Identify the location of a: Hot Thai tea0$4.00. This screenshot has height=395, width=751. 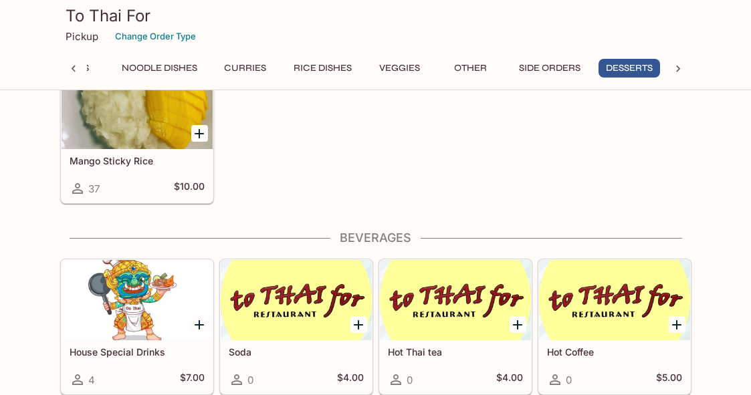
(455, 327).